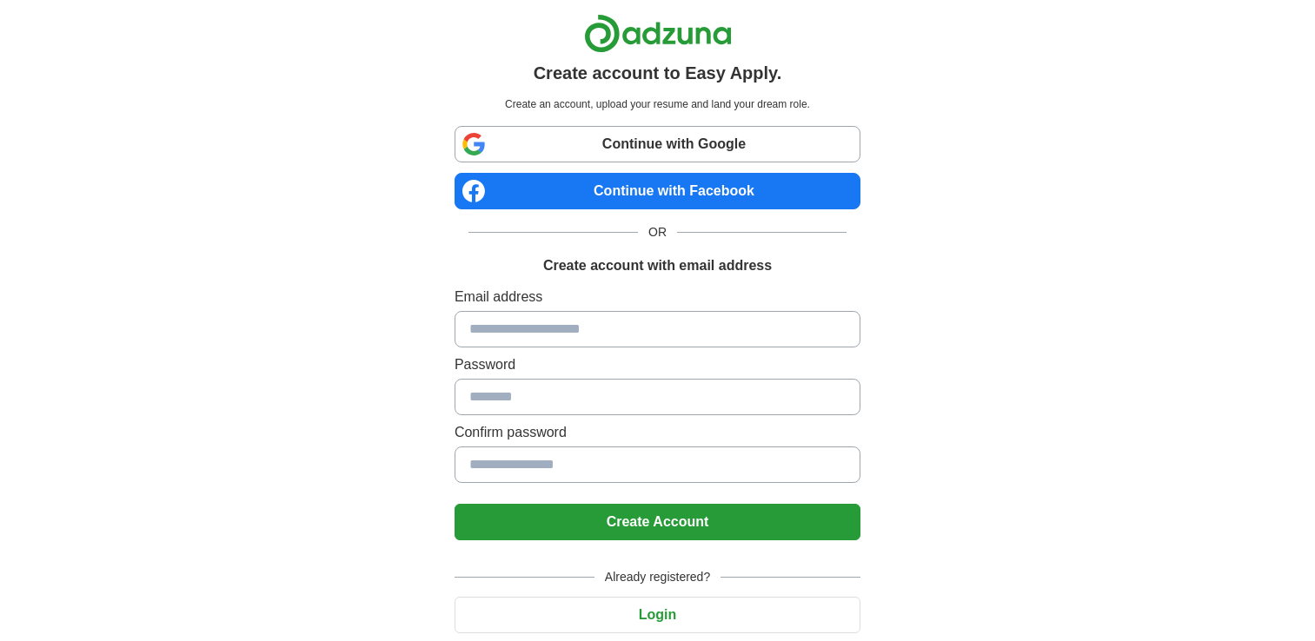  What do you see at coordinates (657, 577) in the screenshot?
I see `span: Already registered?` at bounding box center [657, 577].